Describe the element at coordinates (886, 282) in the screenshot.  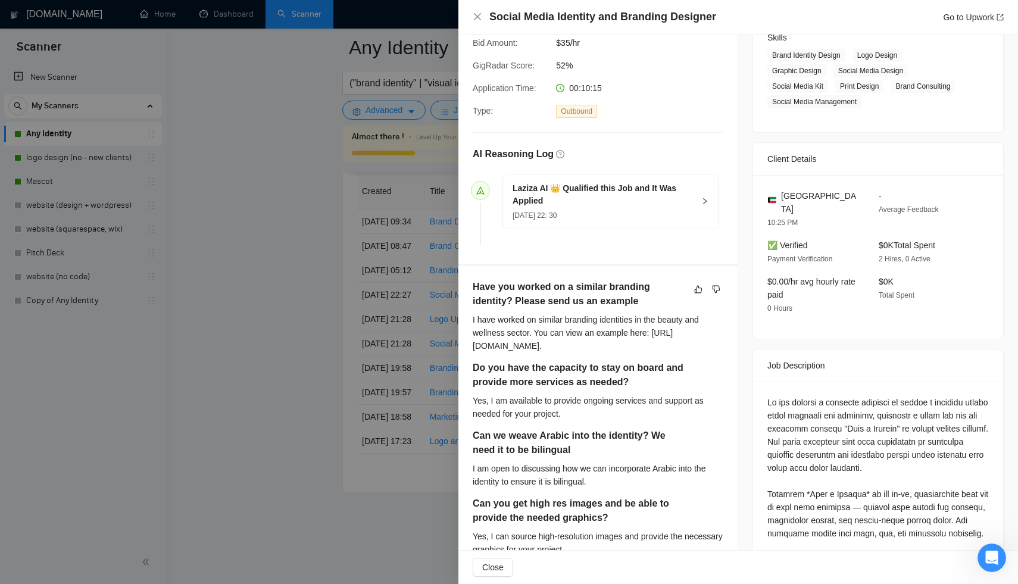
I see `span: $0K` at that location.